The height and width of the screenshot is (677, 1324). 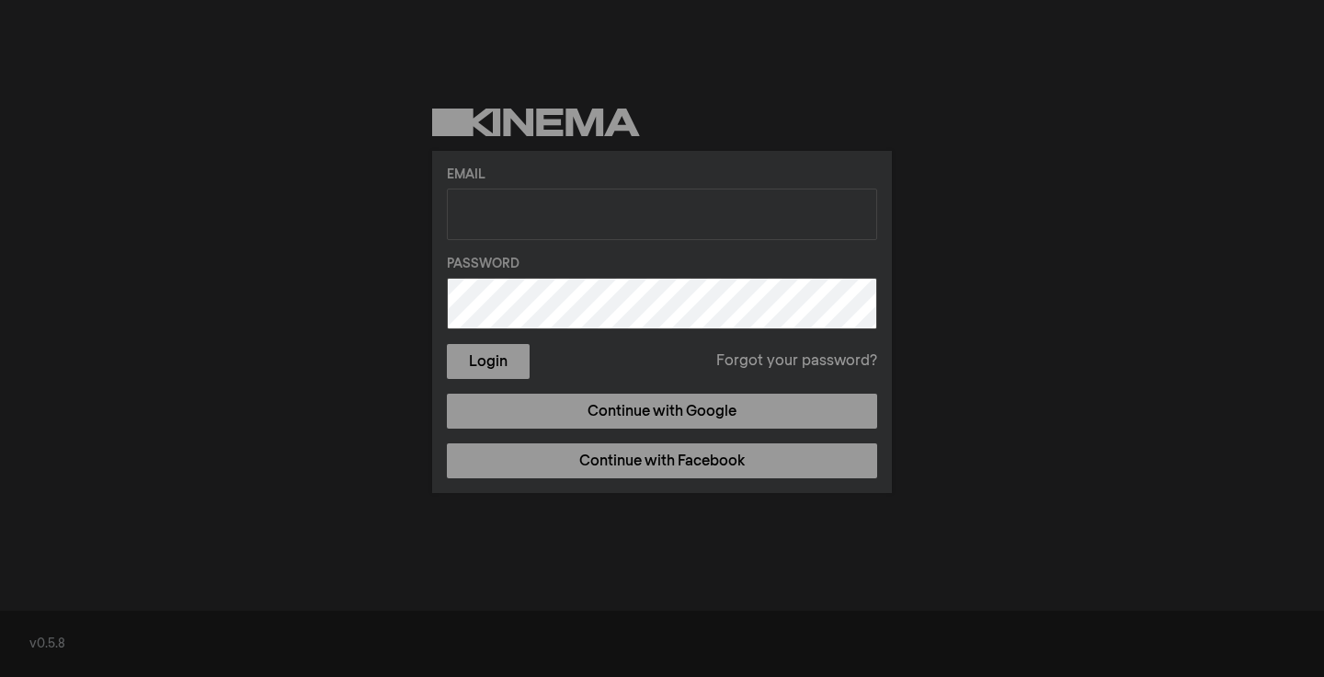 I want to click on button: Login, so click(x=488, y=361).